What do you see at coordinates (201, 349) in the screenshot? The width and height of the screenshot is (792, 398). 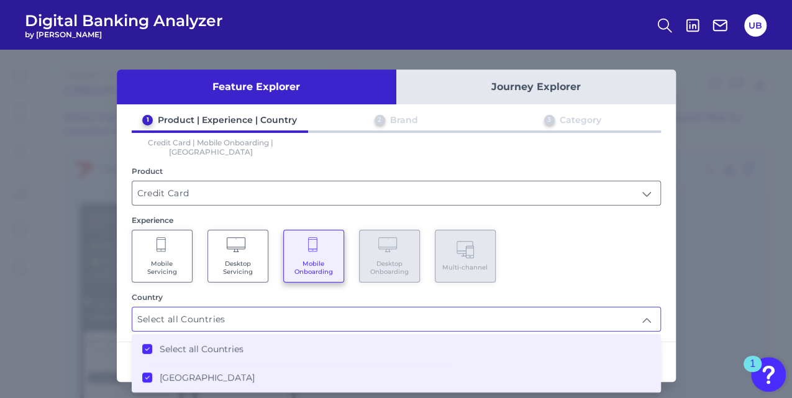 I see `label: Select all Countries` at bounding box center [201, 349].